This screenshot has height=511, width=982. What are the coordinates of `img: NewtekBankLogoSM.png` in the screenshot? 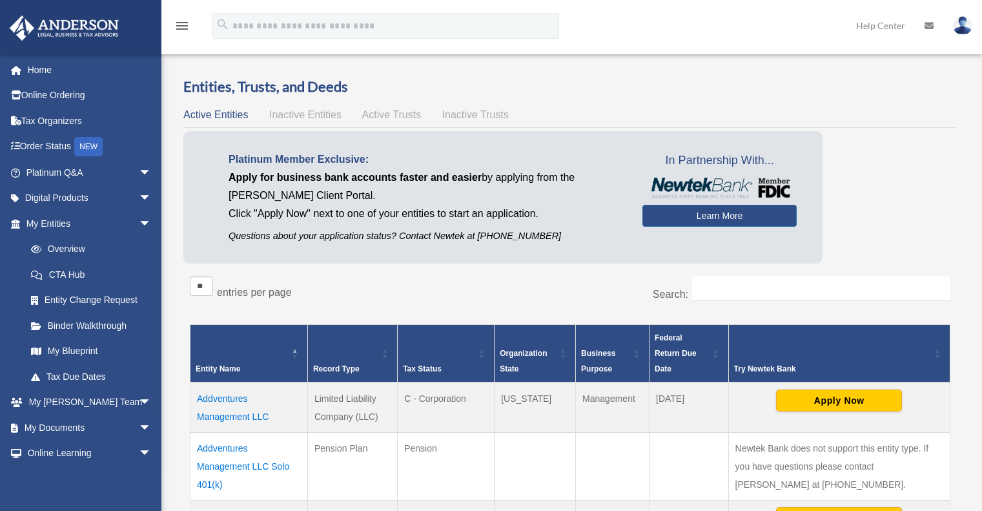 It's located at (719, 188).